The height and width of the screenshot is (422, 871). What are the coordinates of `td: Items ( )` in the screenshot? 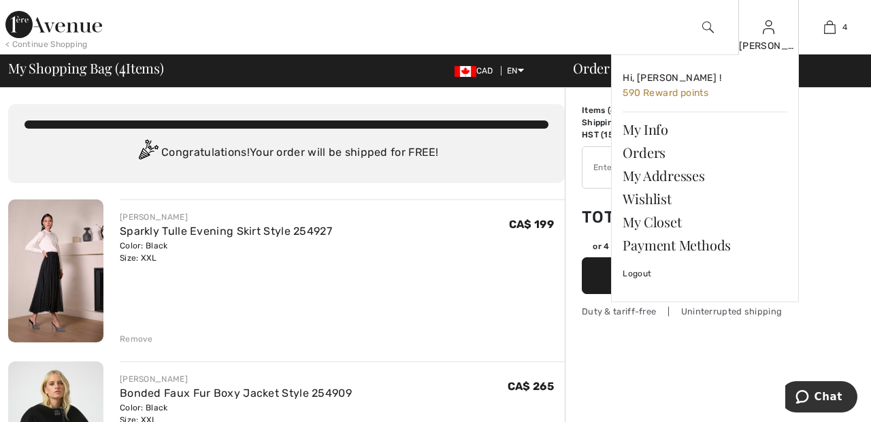 It's located at (619, 110).